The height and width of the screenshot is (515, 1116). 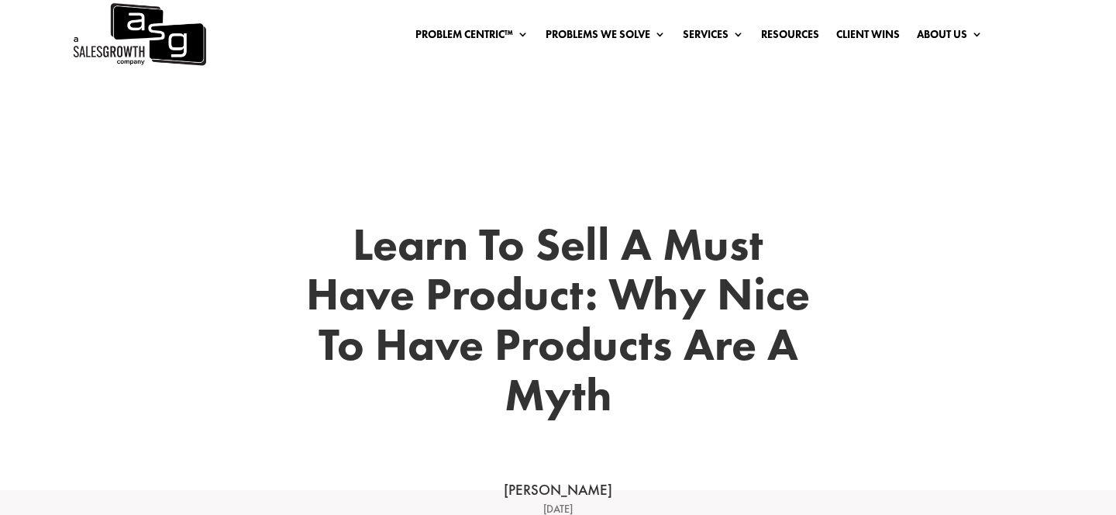 What do you see at coordinates (605, 37) in the screenshot?
I see `a: Problems We Solve` at bounding box center [605, 37].